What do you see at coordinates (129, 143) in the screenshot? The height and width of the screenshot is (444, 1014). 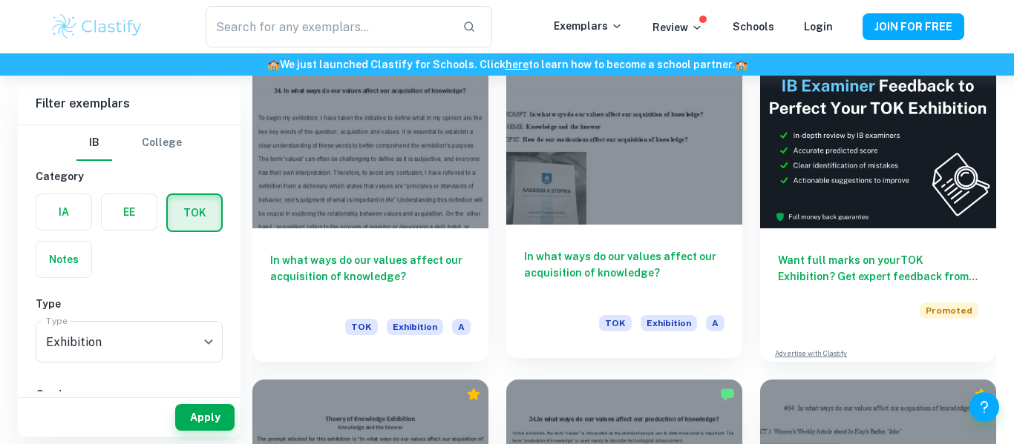 I see `div: Filter type choice` at bounding box center [129, 143].